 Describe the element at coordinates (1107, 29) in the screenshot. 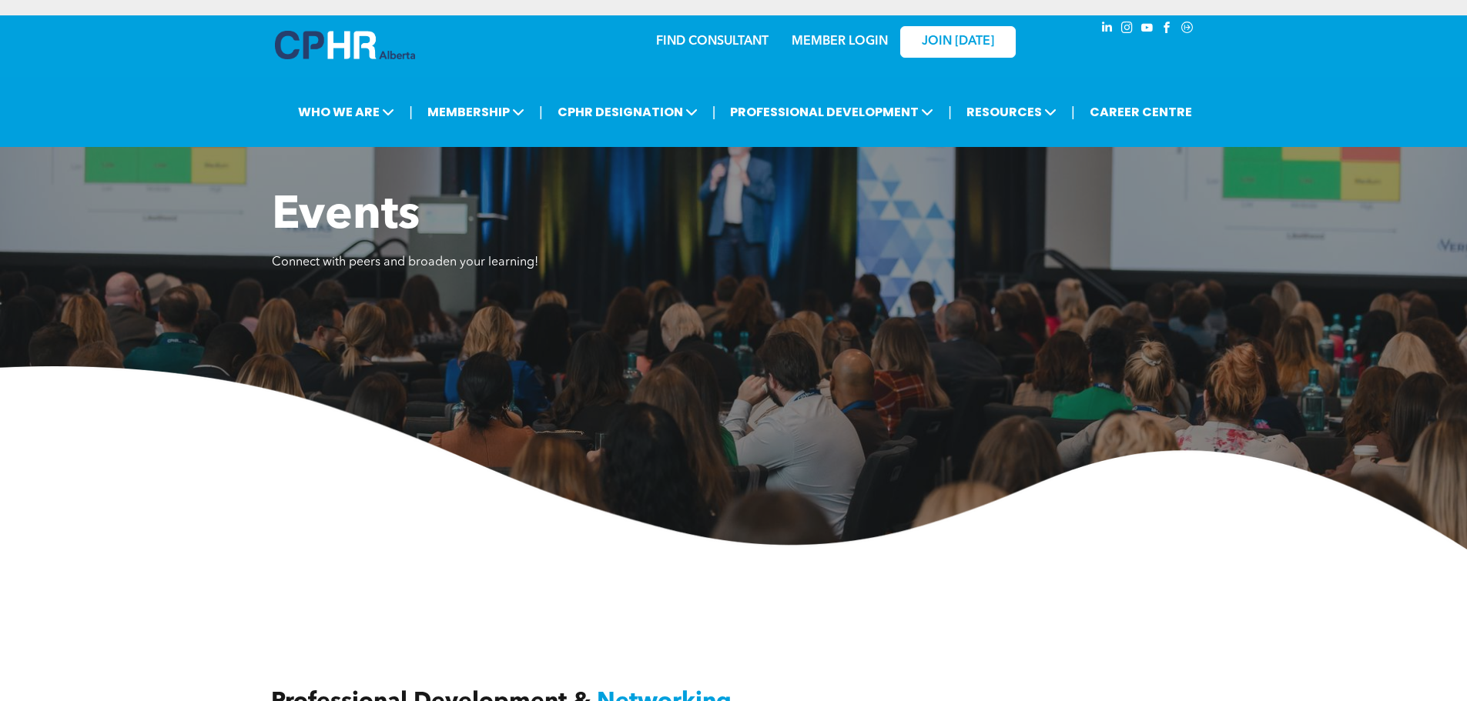

I see `a: linkedin` at that location.